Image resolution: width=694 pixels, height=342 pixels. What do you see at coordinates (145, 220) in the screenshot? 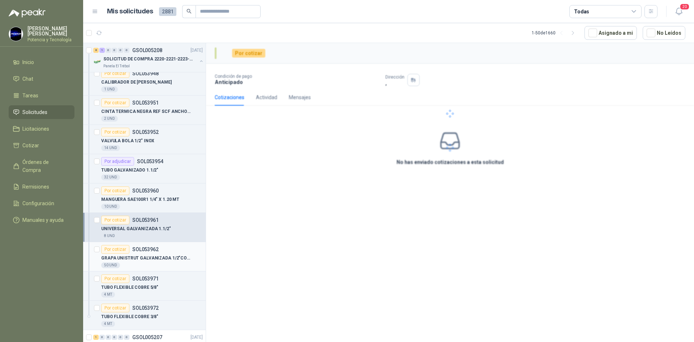
I see `p: SOL053961` at bounding box center [145, 220].